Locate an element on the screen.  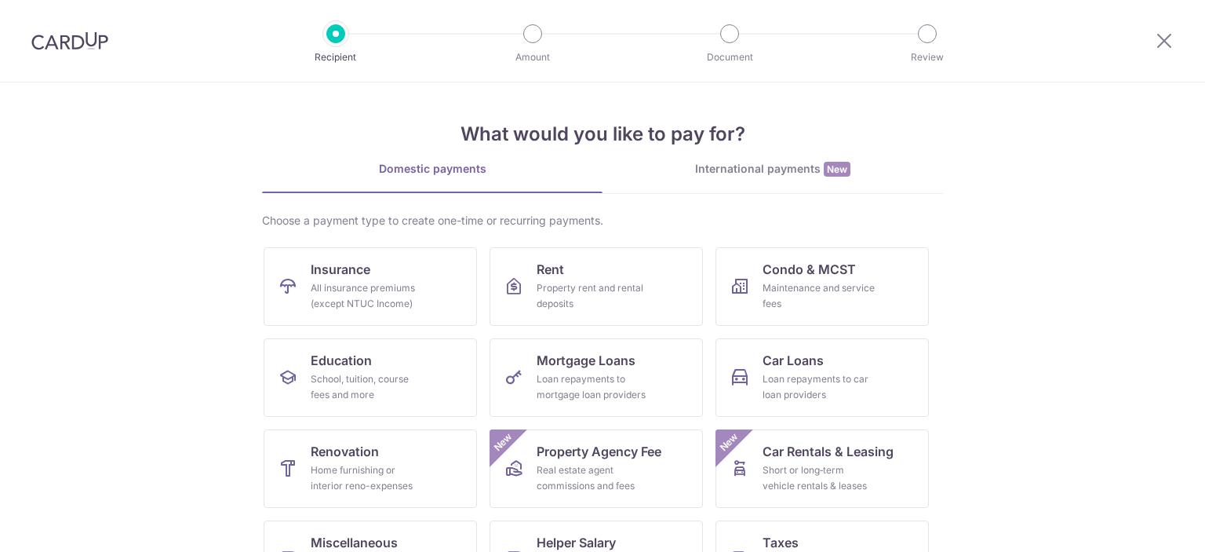
div: Loan repayments to mortgage loan providers is located at coordinates (593, 387).